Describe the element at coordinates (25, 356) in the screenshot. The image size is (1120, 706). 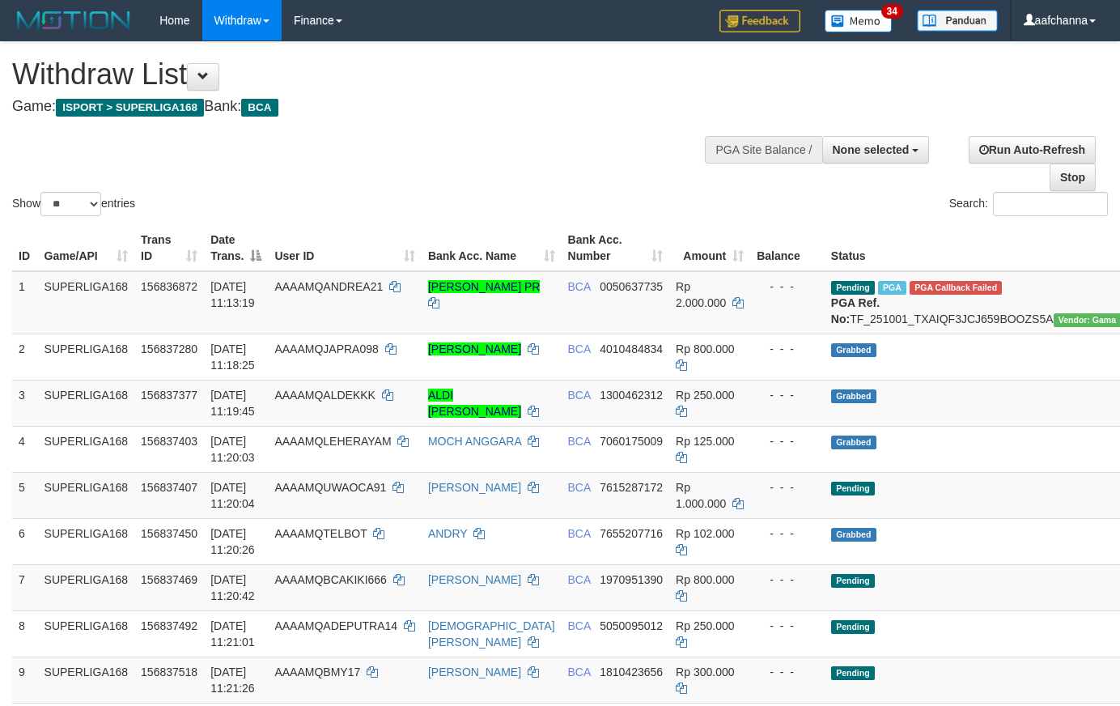
I see `td: 2` at that location.